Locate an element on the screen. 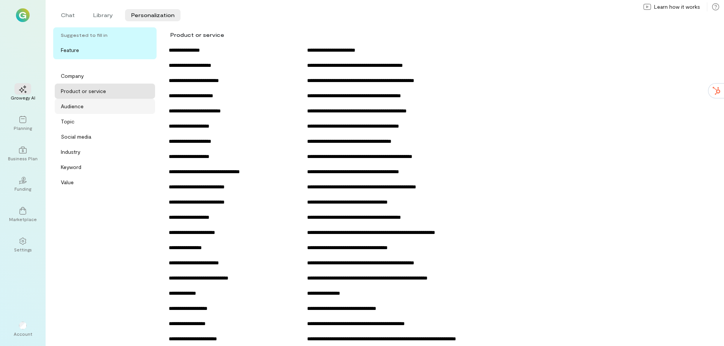  span: Learn how it works is located at coordinates (677, 7).